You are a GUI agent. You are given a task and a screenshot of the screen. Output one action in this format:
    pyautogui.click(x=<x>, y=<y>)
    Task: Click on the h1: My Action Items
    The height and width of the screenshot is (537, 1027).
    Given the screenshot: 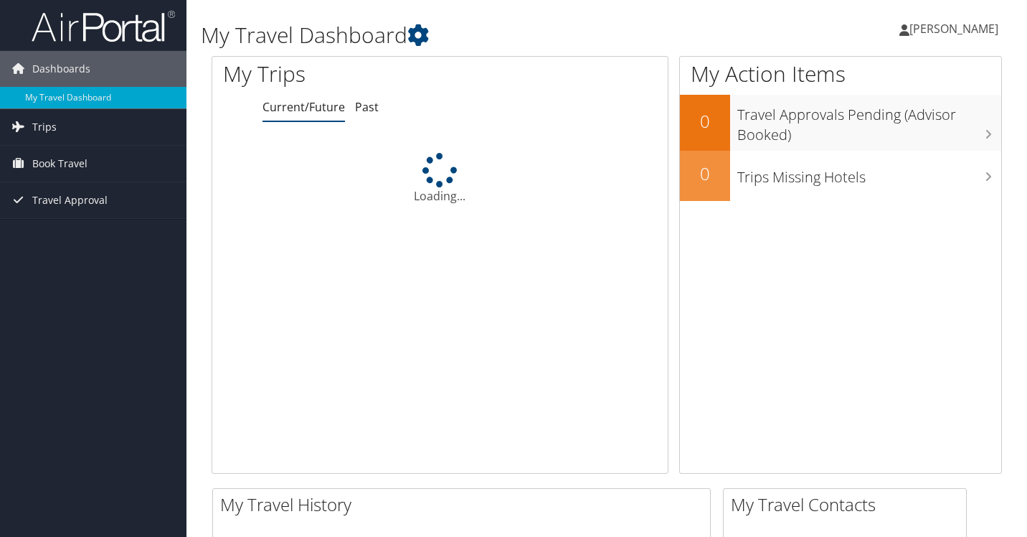 What is the action you would take?
    pyautogui.click(x=841, y=74)
    